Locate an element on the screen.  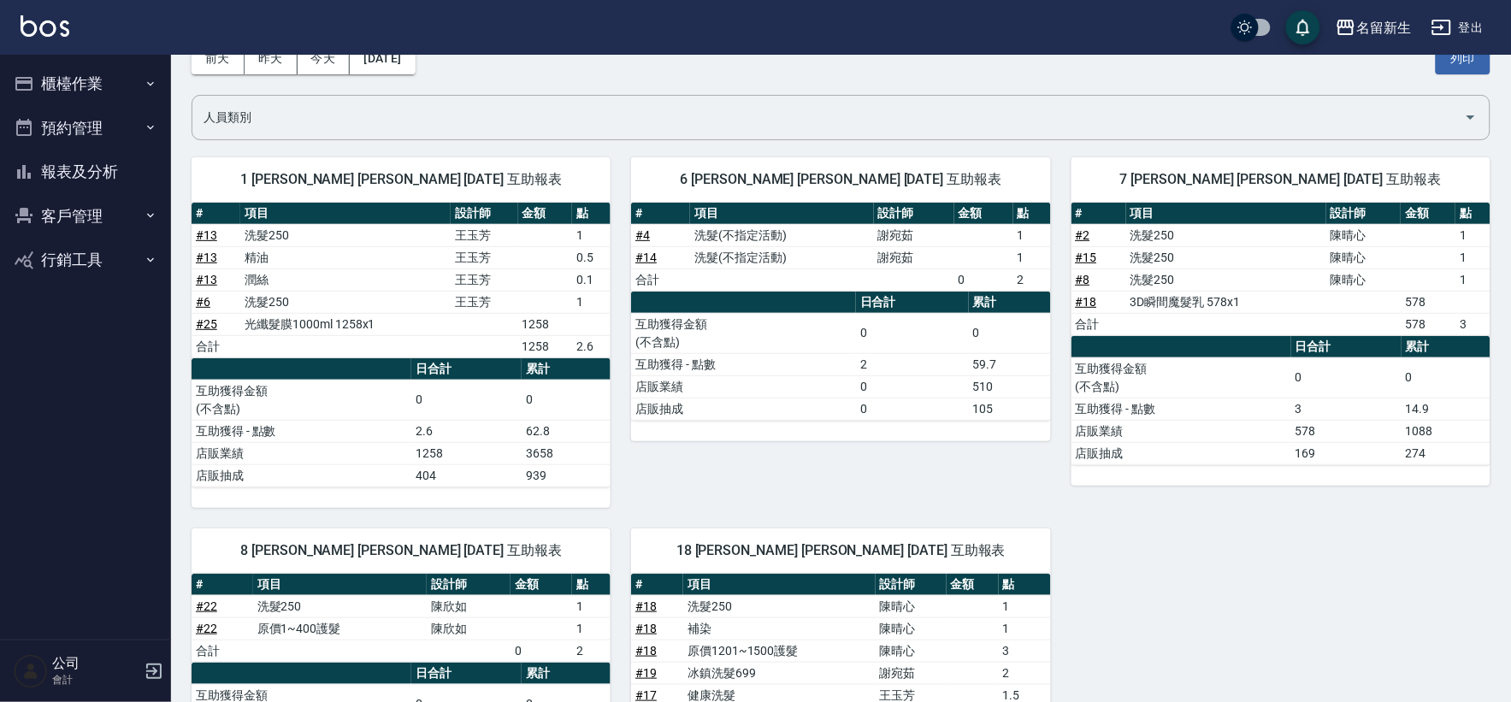
td: 939 is located at coordinates (566, 475).